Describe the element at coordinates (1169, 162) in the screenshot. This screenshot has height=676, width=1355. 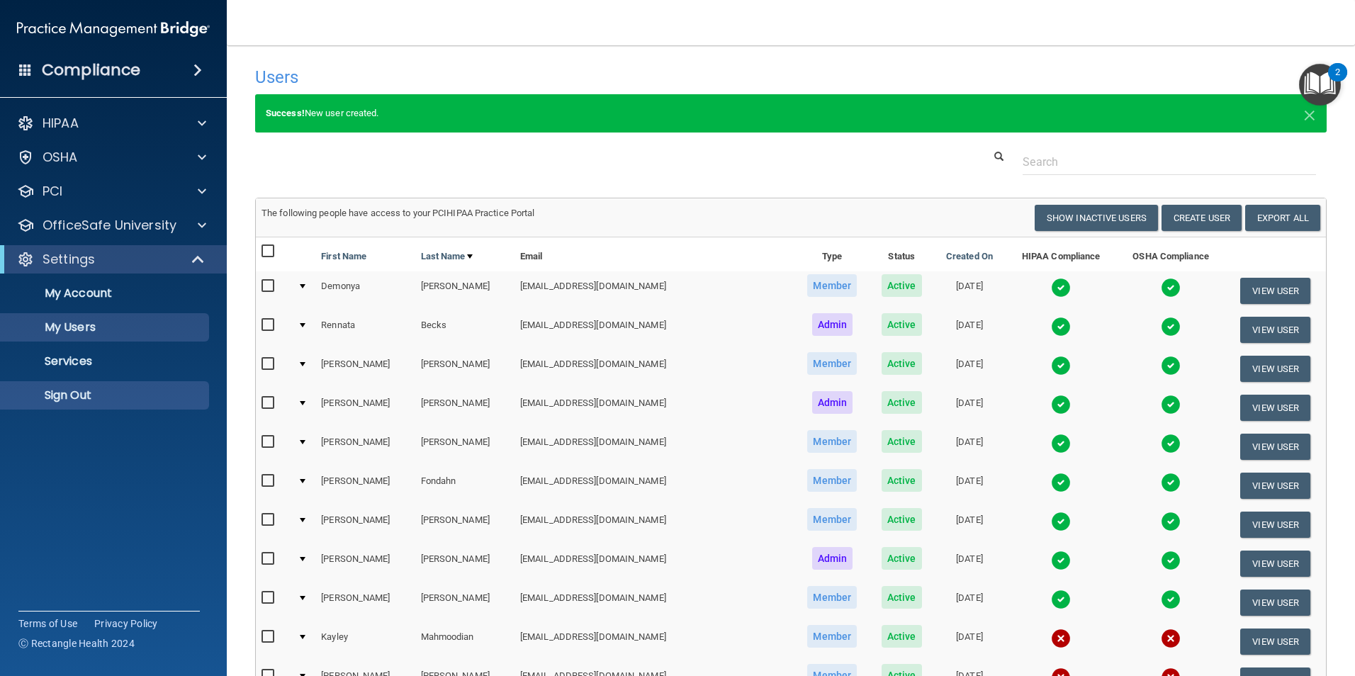
I see `input: Search` at that location.